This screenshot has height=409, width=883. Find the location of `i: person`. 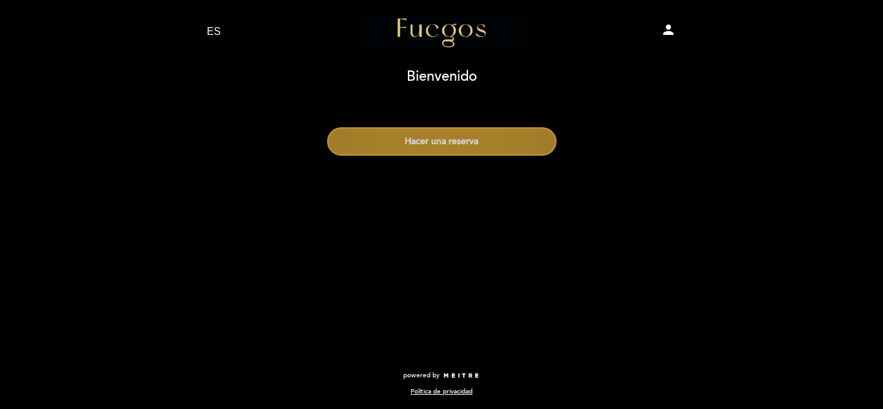

i: person is located at coordinates (668, 30).